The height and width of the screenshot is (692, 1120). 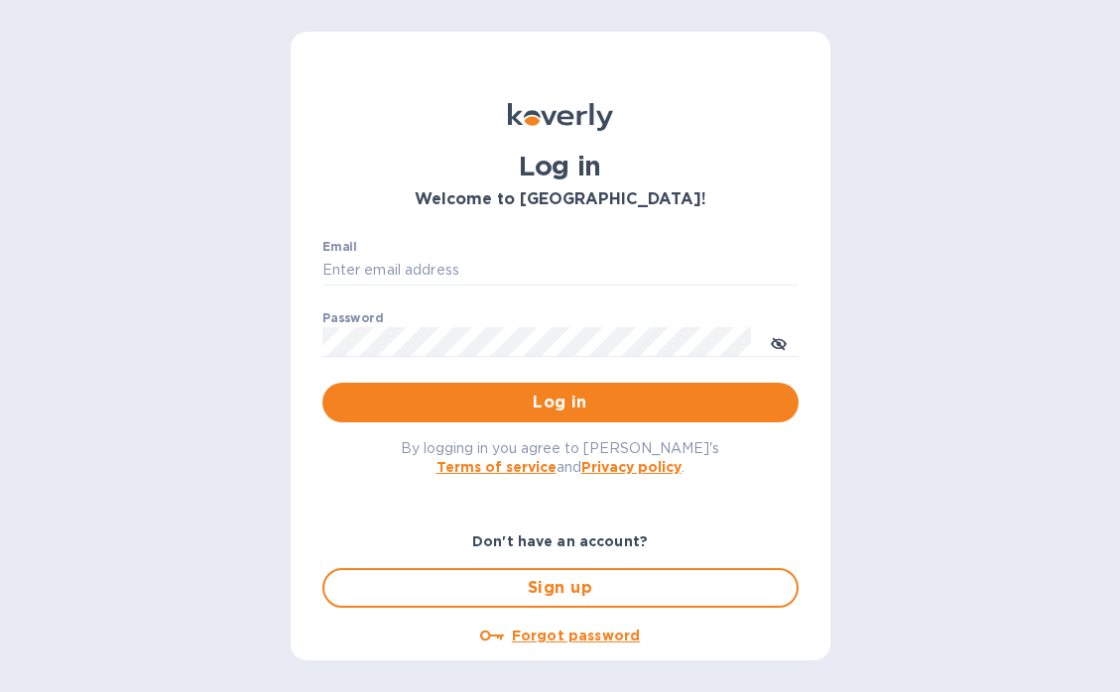 What do you see at coordinates (559, 542) in the screenshot?
I see `b: Don't have an account?` at bounding box center [559, 542].